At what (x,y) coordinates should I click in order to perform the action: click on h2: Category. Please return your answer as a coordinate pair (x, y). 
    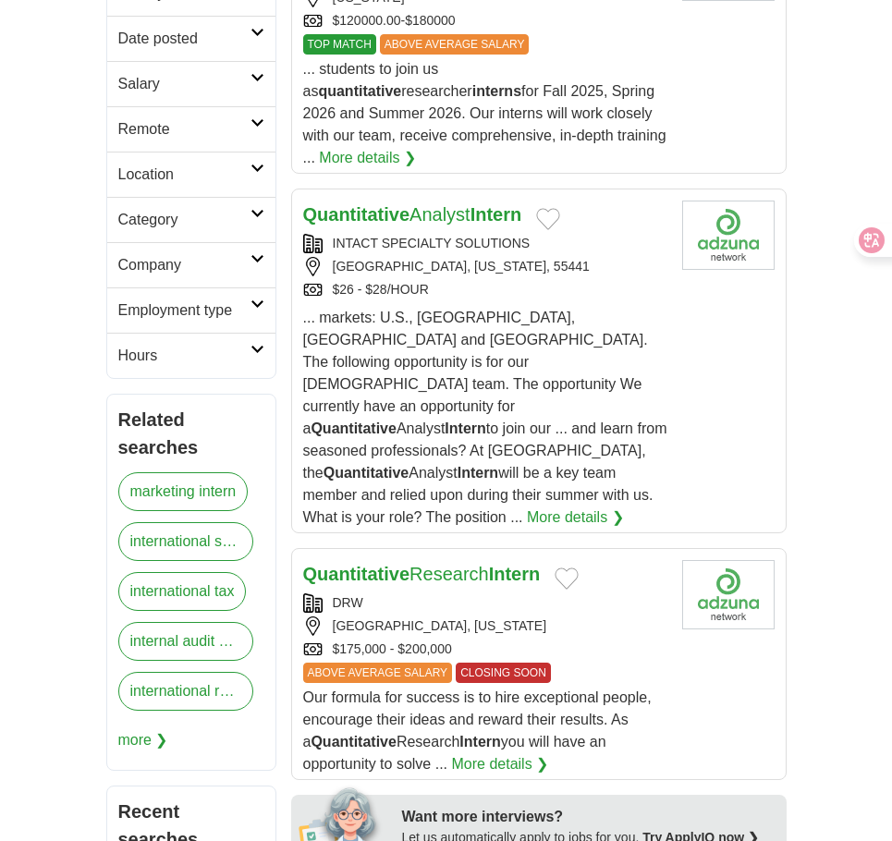
    Looking at the image, I should click on (184, 220).